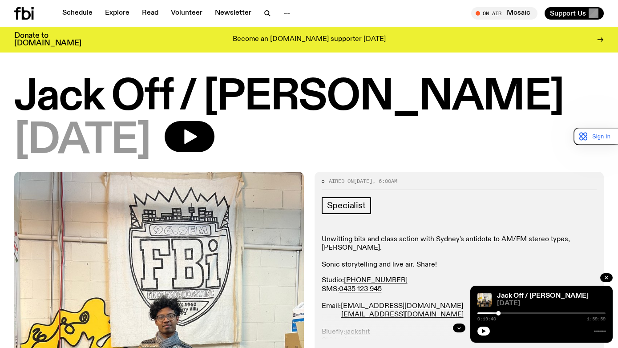 This screenshot has width=618, height=348. Describe the element at coordinates (341, 181) in the screenshot. I see `span: Aired on` at that location.